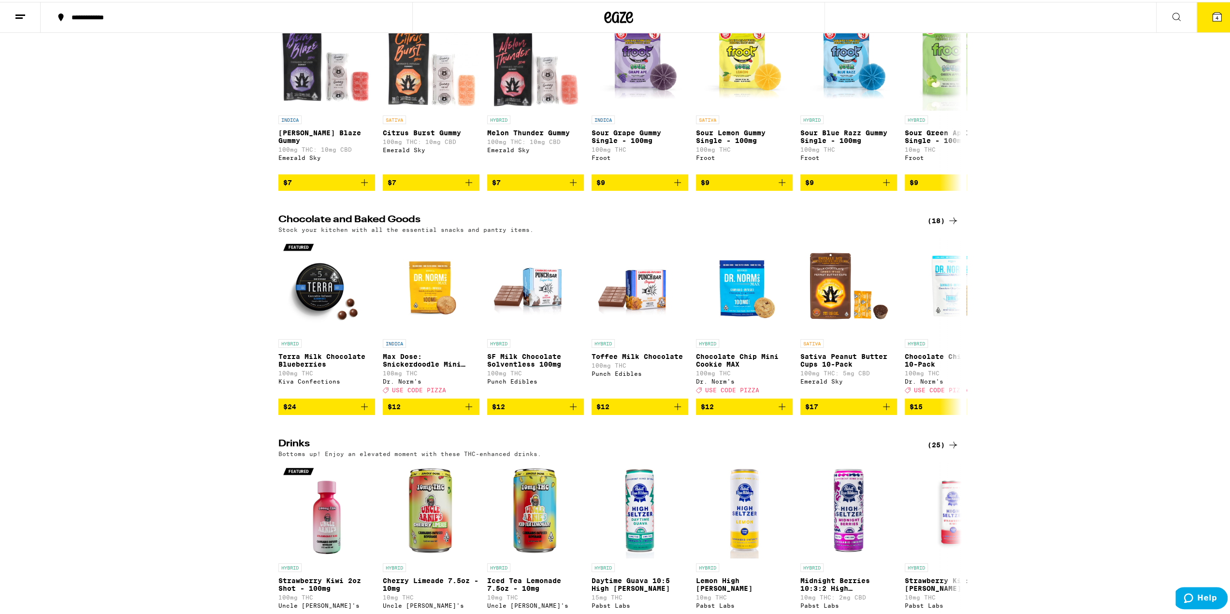 This screenshot has height=614, width=1230. What do you see at coordinates (431, 583) in the screenshot?
I see `p: Cherry Limeade 7.5oz - 10mg` at bounding box center [431, 583].